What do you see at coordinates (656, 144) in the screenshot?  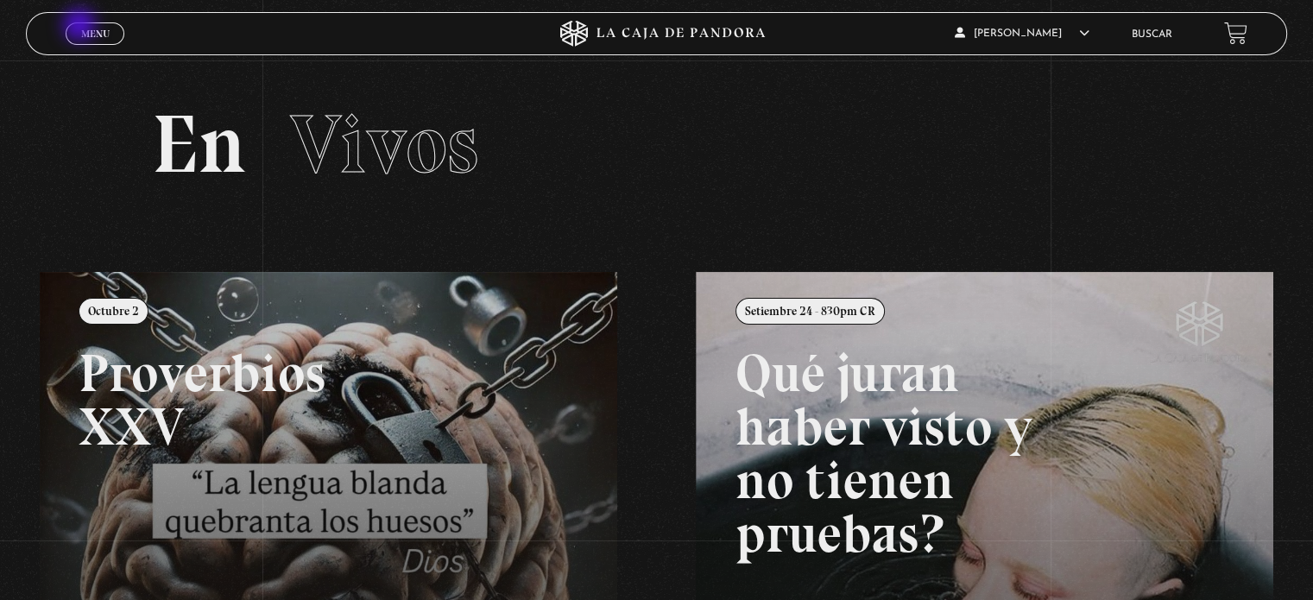 I see `h2: En` at bounding box center [656, 144].